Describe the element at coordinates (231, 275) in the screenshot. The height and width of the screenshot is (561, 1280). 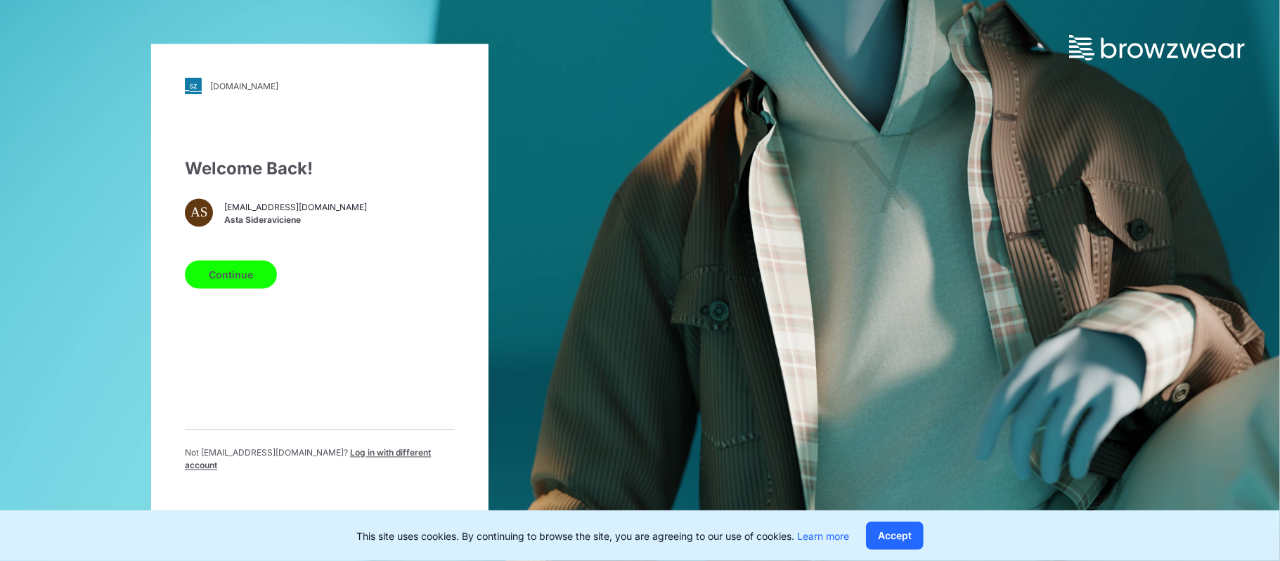
I see `button: Continue` at that location.